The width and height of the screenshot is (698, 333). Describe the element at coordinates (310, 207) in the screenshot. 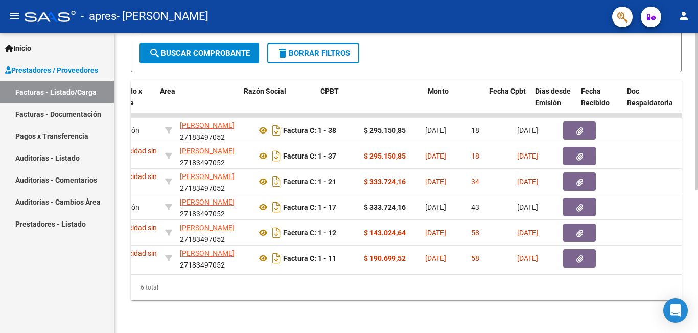

I see `strong: Factura C: 1 - 17` at that location.